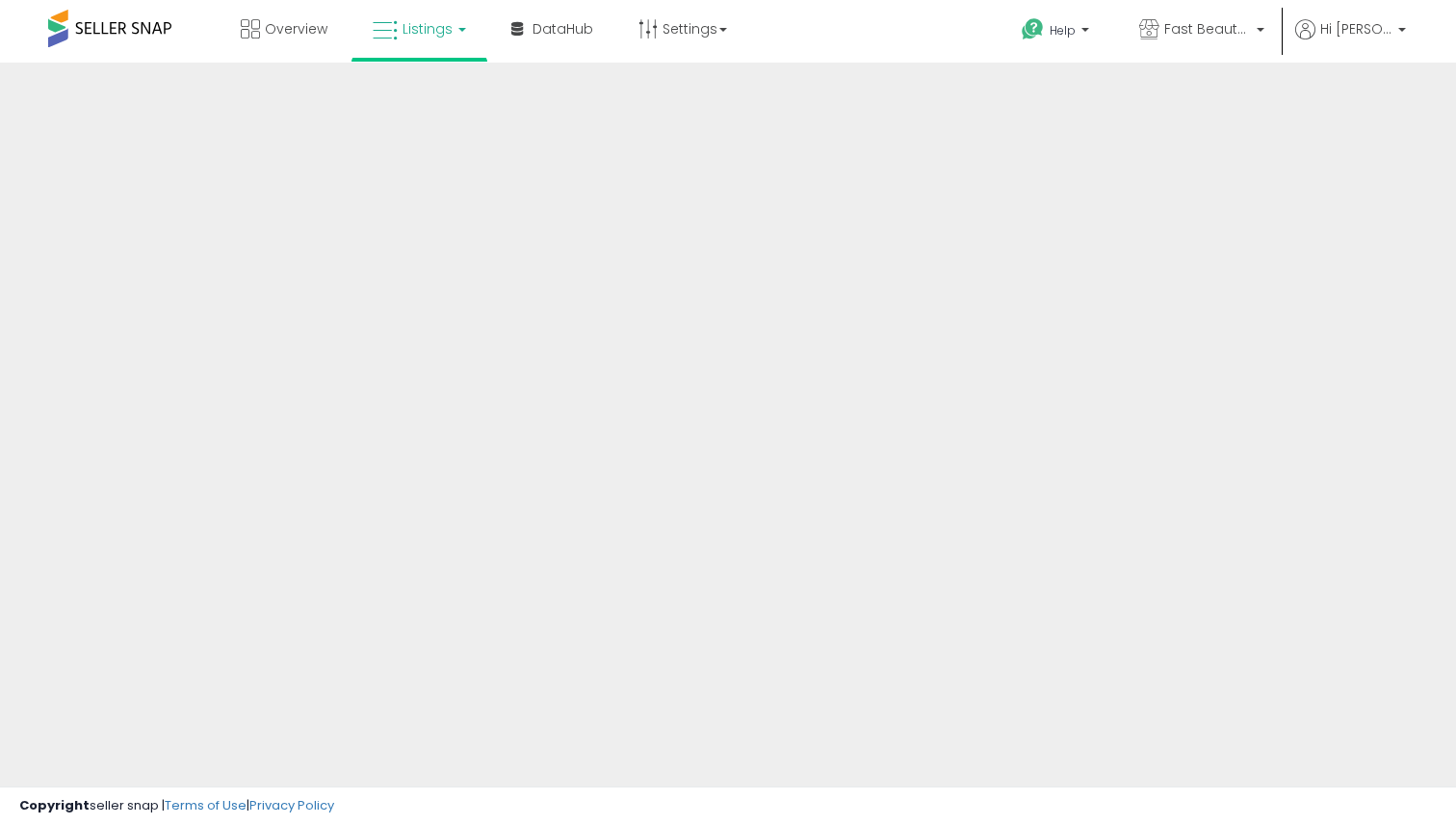  What do you see at coordinates (1058, 33) in the screenshot?
I see `a: Help` at bounding box center [1058, 33].